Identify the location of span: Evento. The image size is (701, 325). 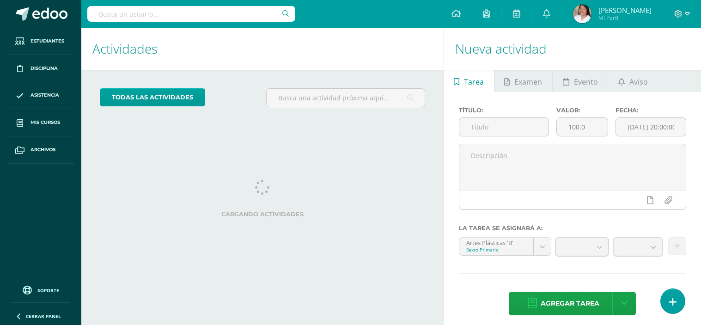
(586, 82).